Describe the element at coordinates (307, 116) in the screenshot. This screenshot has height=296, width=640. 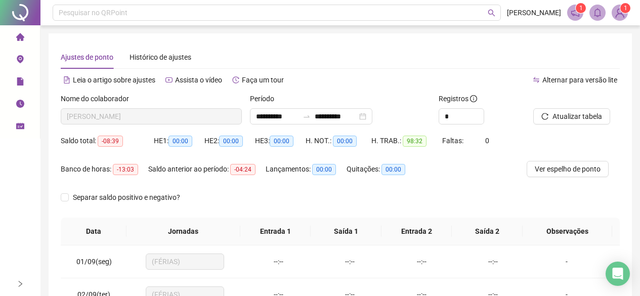
I see `span: swap-right` at that location.